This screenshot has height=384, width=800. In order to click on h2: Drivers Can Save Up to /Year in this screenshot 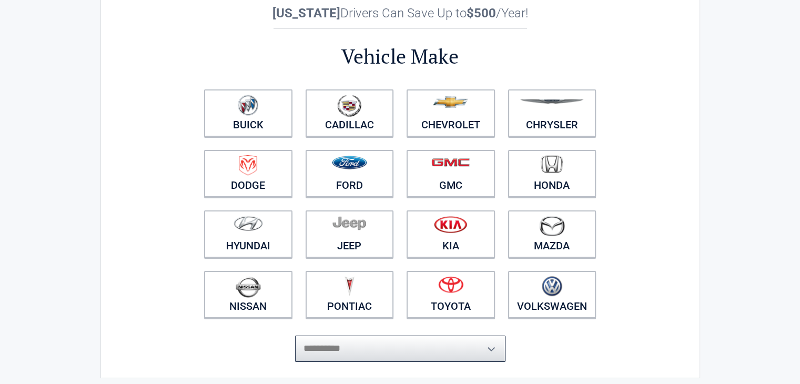, I will do `click(400, 13)`.